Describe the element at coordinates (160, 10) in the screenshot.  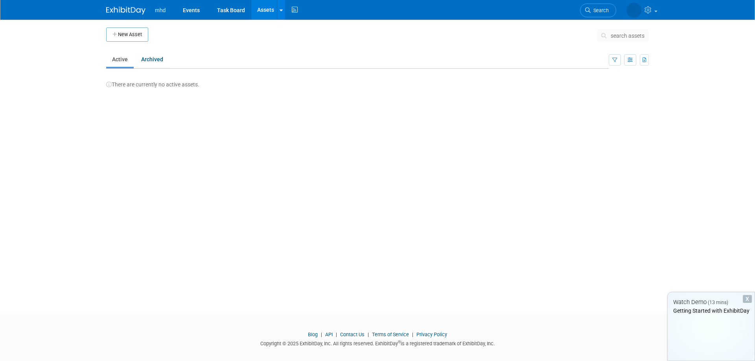
I see `span: mhd` at that location.